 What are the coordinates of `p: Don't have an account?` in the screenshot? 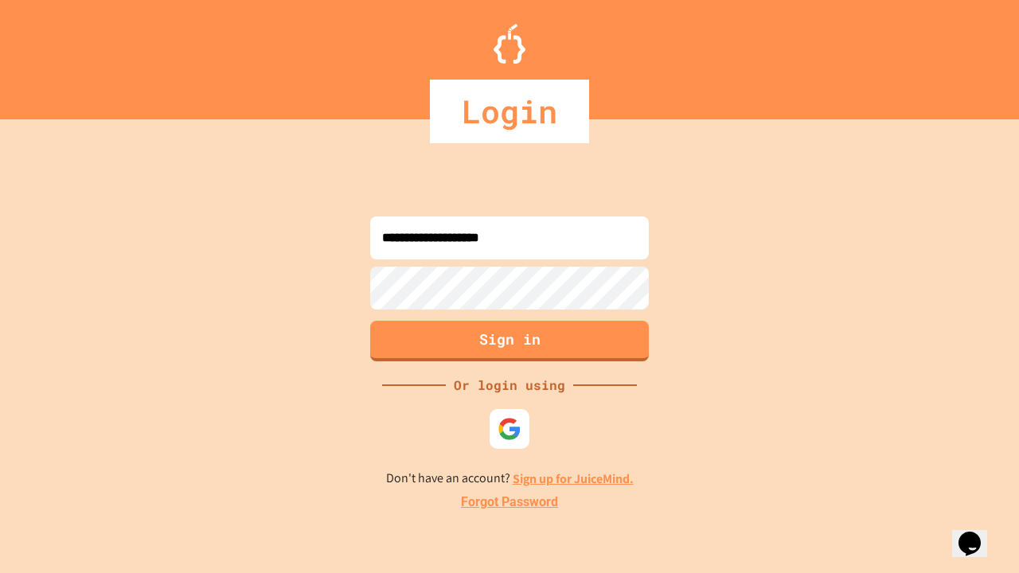 It's located at (510, 479).